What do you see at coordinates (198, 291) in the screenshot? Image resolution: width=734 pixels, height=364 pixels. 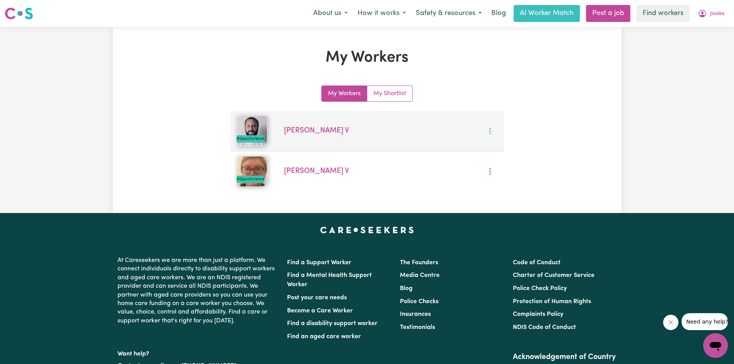 I see `p: At Careseekers we are more than just a platform. We connect individuals directly to disability su...` at bounding box center [198, 291].